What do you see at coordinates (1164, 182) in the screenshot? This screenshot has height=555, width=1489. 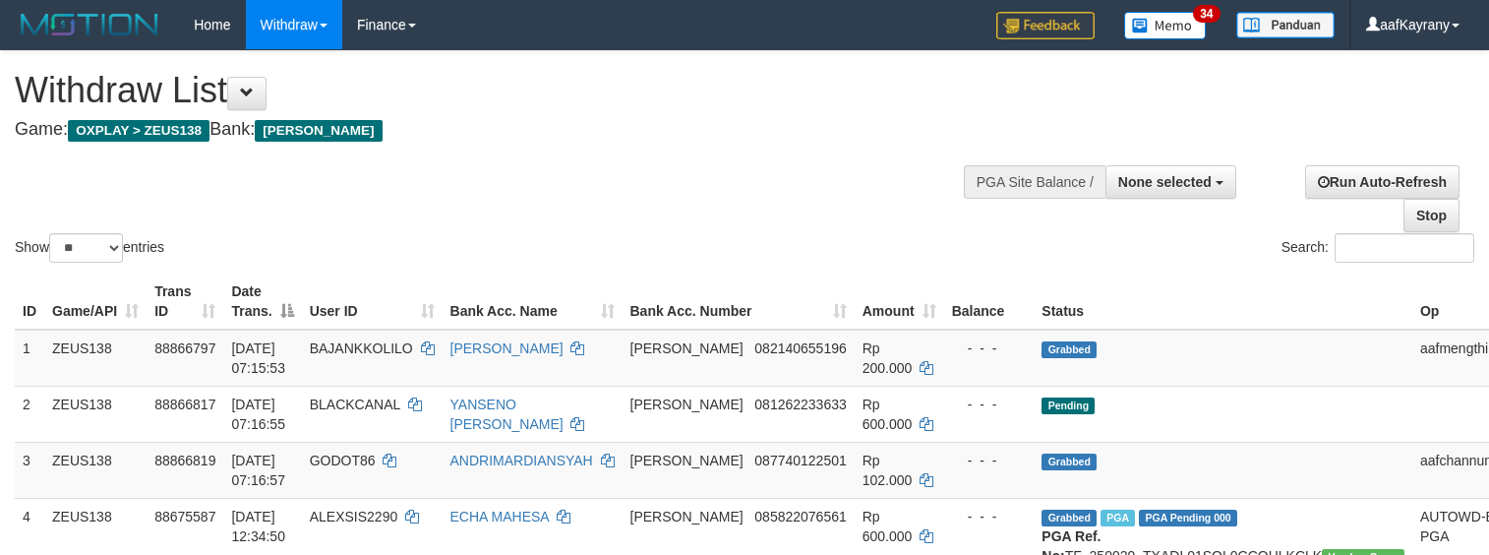 I see `span: None selected` at bounding box center [1164, 182].